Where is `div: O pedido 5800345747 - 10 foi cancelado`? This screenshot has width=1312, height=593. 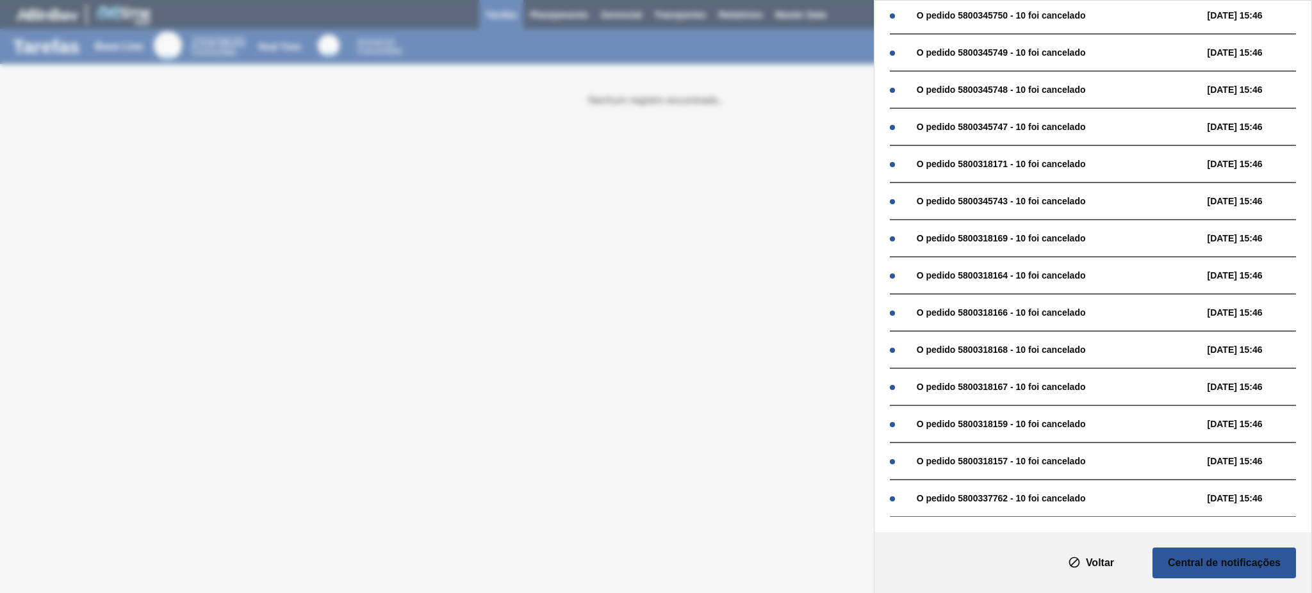 div: O pedido 5800345747 - 10 foi cancelado is located at coordinates (1059, 127).